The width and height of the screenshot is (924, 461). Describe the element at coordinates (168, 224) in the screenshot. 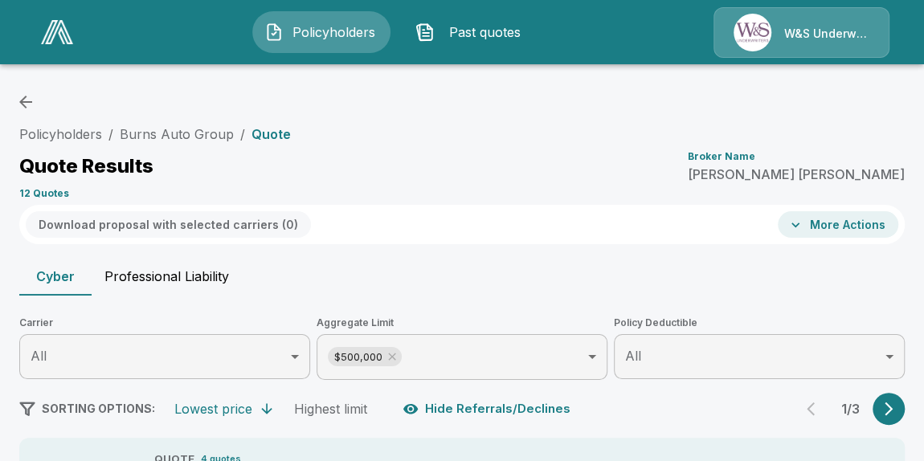

I see `button: Download proposal with selected carriers (0)` at that location.